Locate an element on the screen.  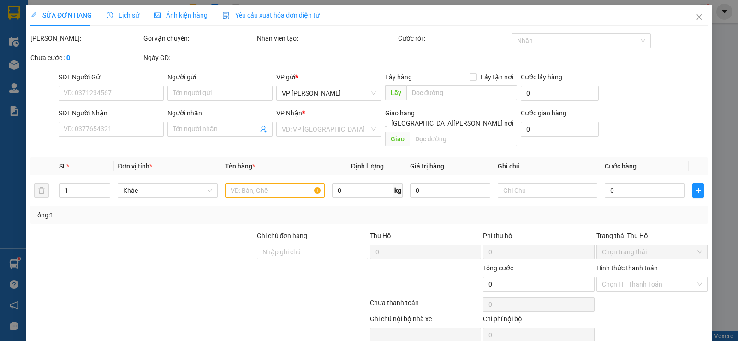
span: Tổng cước is located at coordinates (498, 268).